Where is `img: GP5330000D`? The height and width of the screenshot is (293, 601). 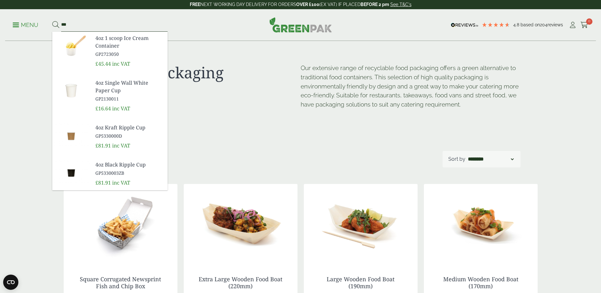 img: GP5330000D is located at coordinates (71, 136).